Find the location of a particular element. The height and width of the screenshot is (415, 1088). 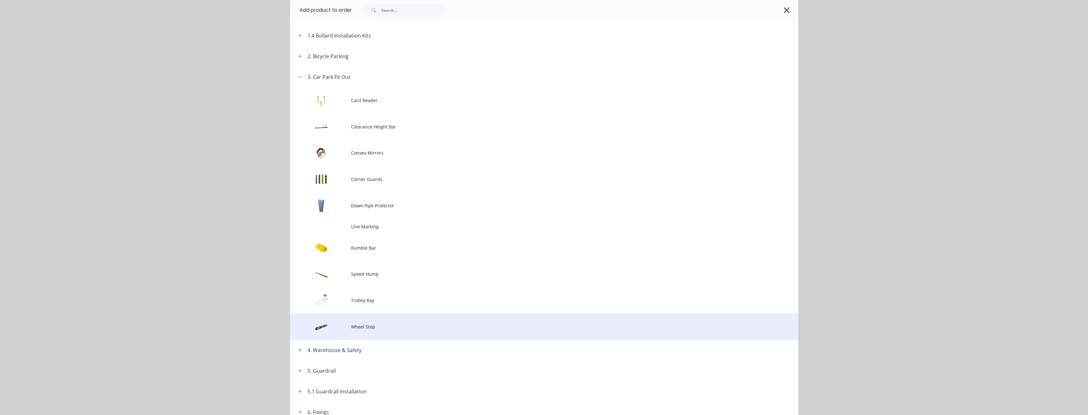

div: 5.1 Guardrail Installation is located at coordinates (337, 391).